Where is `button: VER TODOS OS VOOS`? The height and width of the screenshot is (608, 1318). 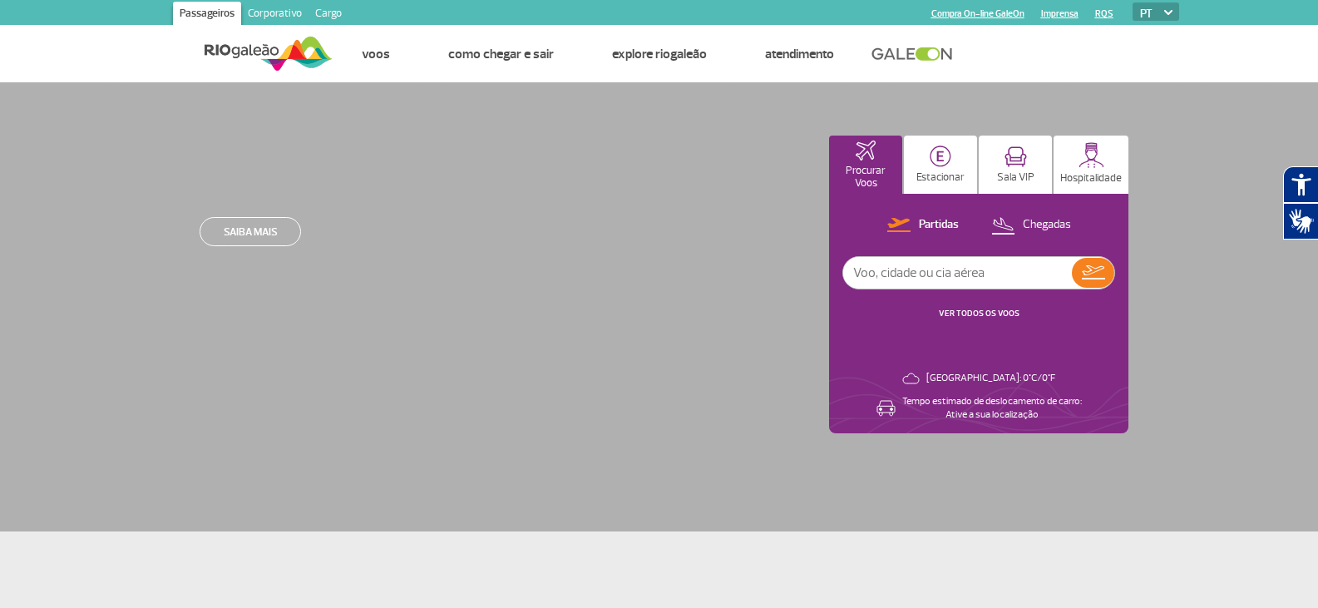
button: VER TODOS OS VOOS is located at coordinates (979, 313).